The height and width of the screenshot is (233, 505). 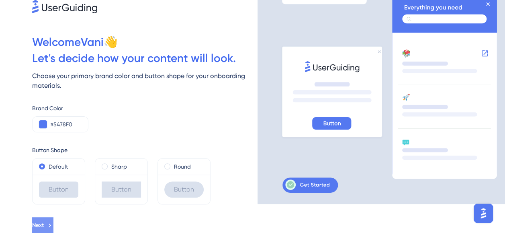 I want to click on div: Let ' s decide how your content will look., so click(x=145, y=58).